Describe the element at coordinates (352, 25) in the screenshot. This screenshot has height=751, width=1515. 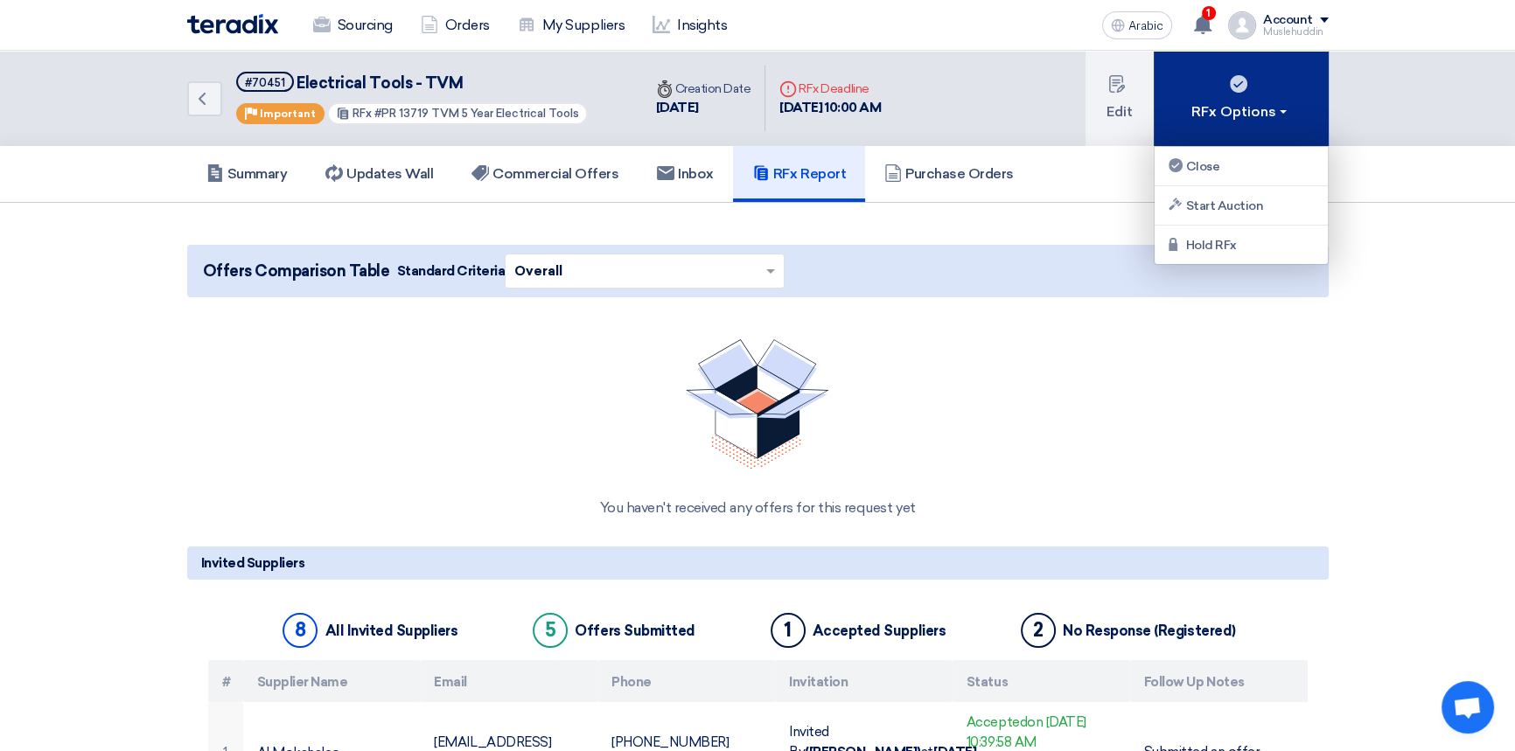
I see `a: Sourcing` at that location.